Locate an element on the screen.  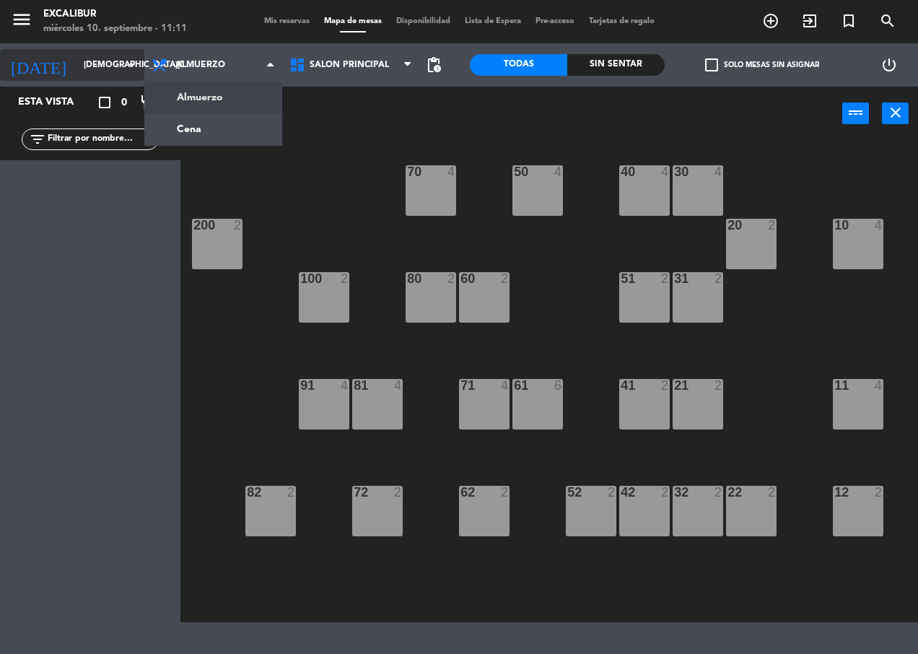
div: 40 is located at coordinates (621, 172).